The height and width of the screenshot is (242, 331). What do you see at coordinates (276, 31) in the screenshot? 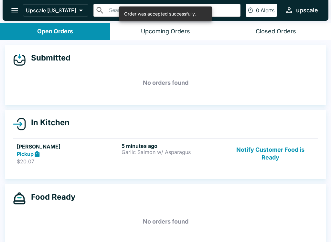
I see `div: Closed Orders` at bounding box center [276, 31].